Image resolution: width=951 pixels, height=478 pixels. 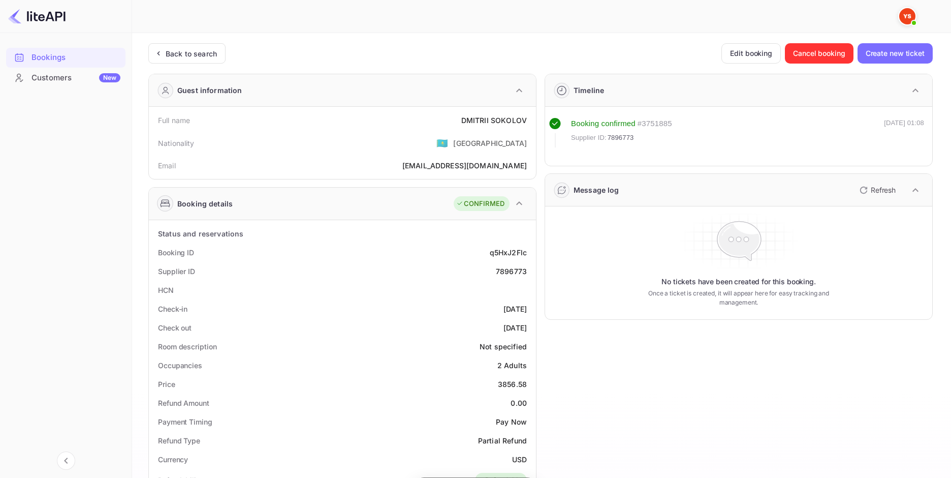 What do you see at coordinates (597, 190) in the screenshot?
I see `div: Message log` at bounding box center [597, 190].